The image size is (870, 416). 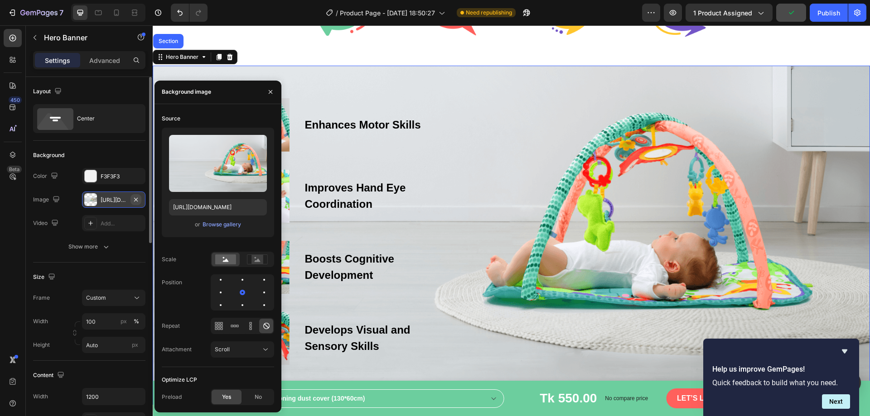 I want to click on div: Help us improve GemPages!, so click(x=781, y=377).